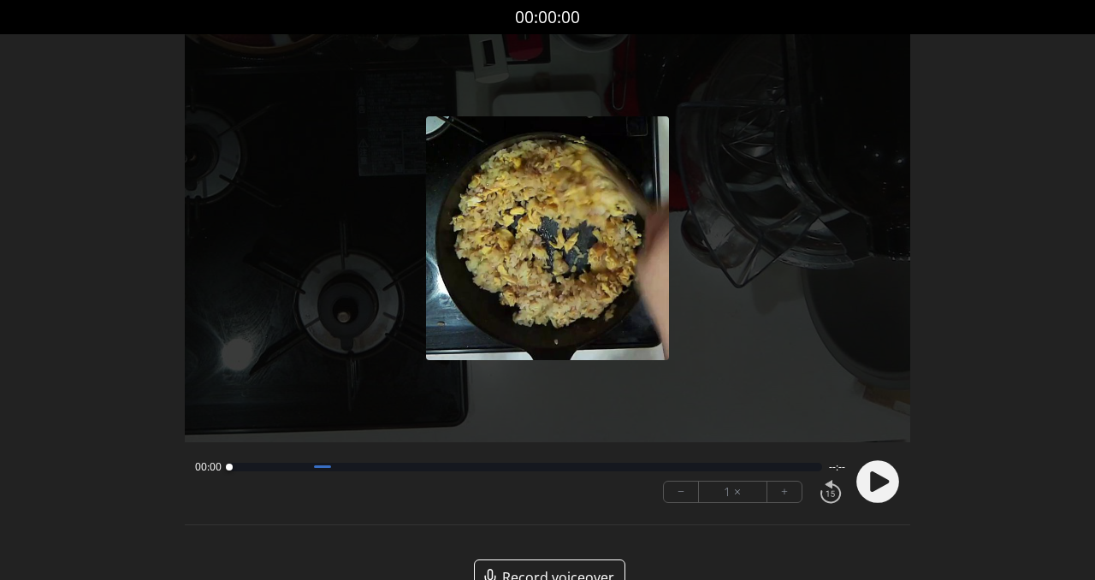 The image size is (1095, 580). Describe the element at coordinates (208, 467) in the screenshot. I see `span: 00:00` at that location.